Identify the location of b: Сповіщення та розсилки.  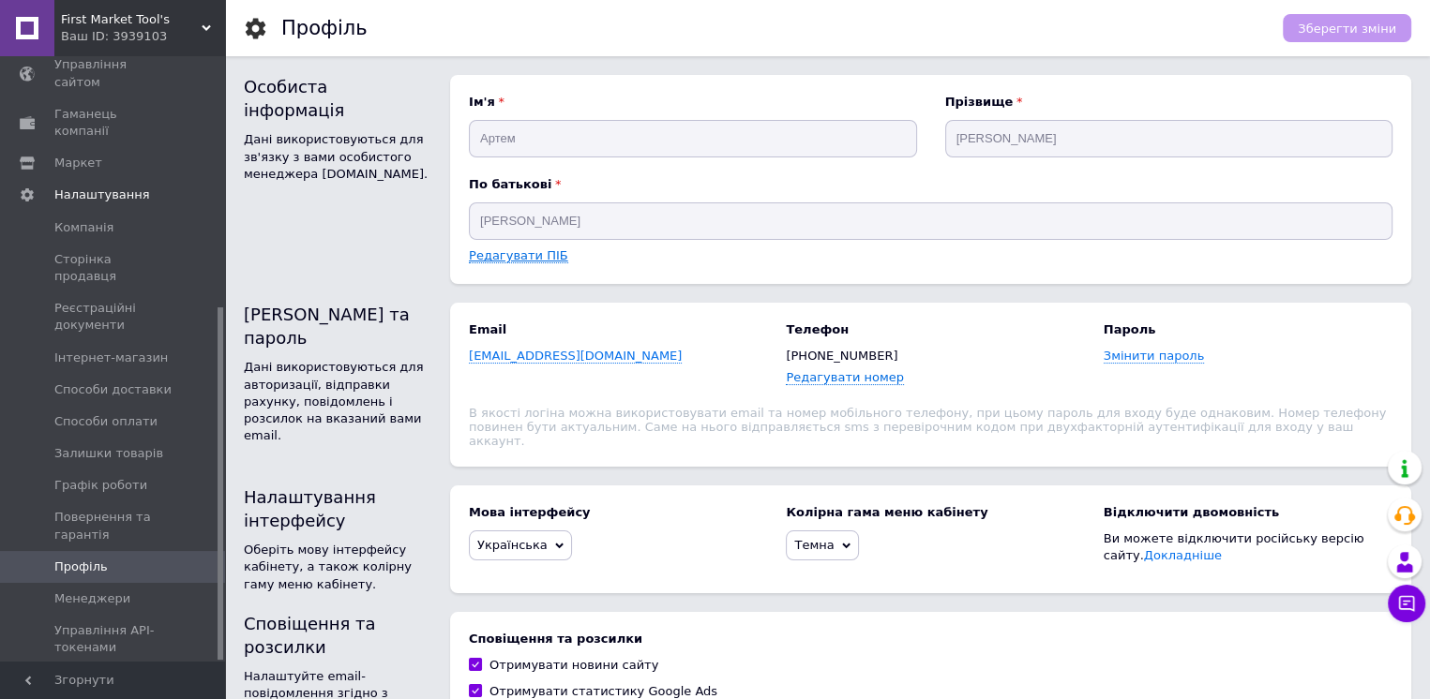
(930, 639).